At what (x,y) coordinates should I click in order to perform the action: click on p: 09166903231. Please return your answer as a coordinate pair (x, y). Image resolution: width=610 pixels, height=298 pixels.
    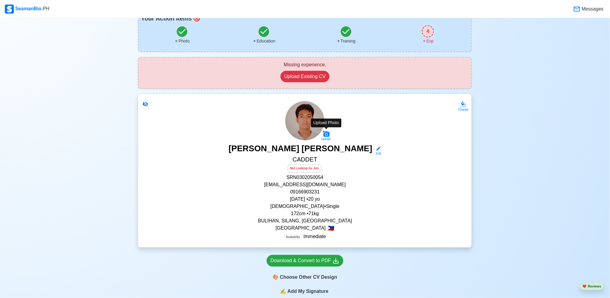
    Looking at the image, I should click on (305, 192).